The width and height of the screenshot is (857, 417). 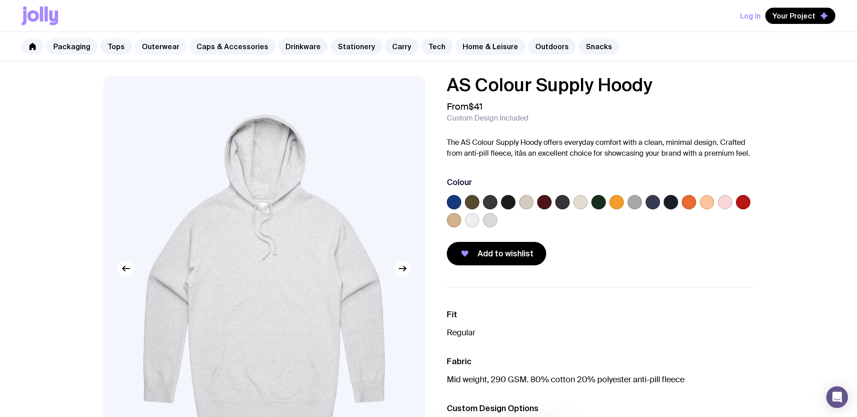 I want to click on a: Home & Leisure, so click(x=490, y=47).